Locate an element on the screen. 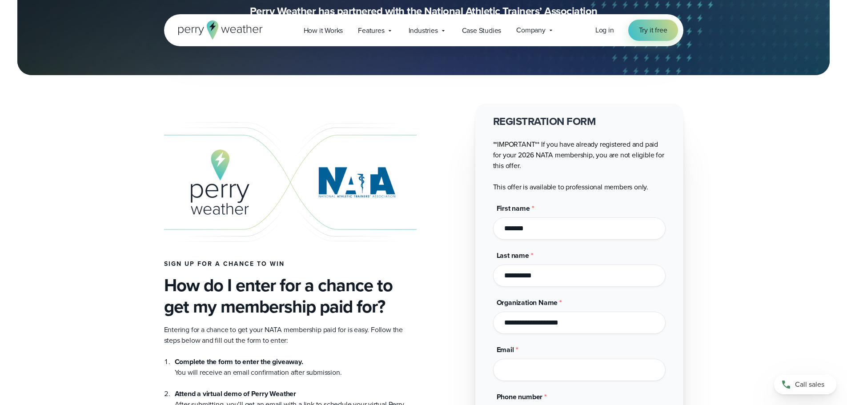 Image resolution: width=847 pixels, height=405 pixels. strong: REGISTRATION FORM is located at coordinates (544, 121).